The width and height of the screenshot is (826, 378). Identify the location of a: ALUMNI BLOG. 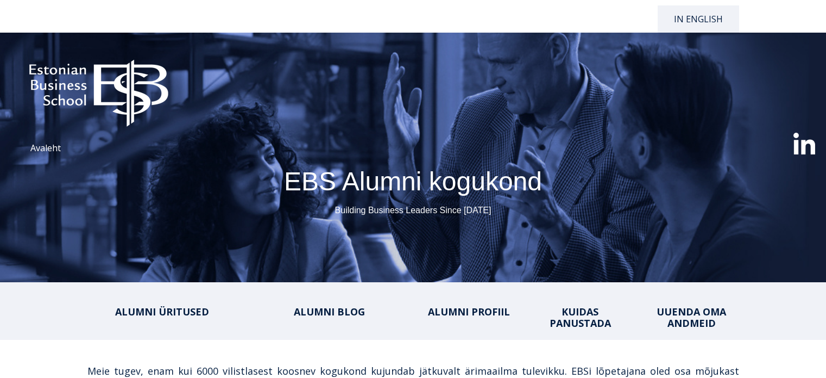
(329, 311).